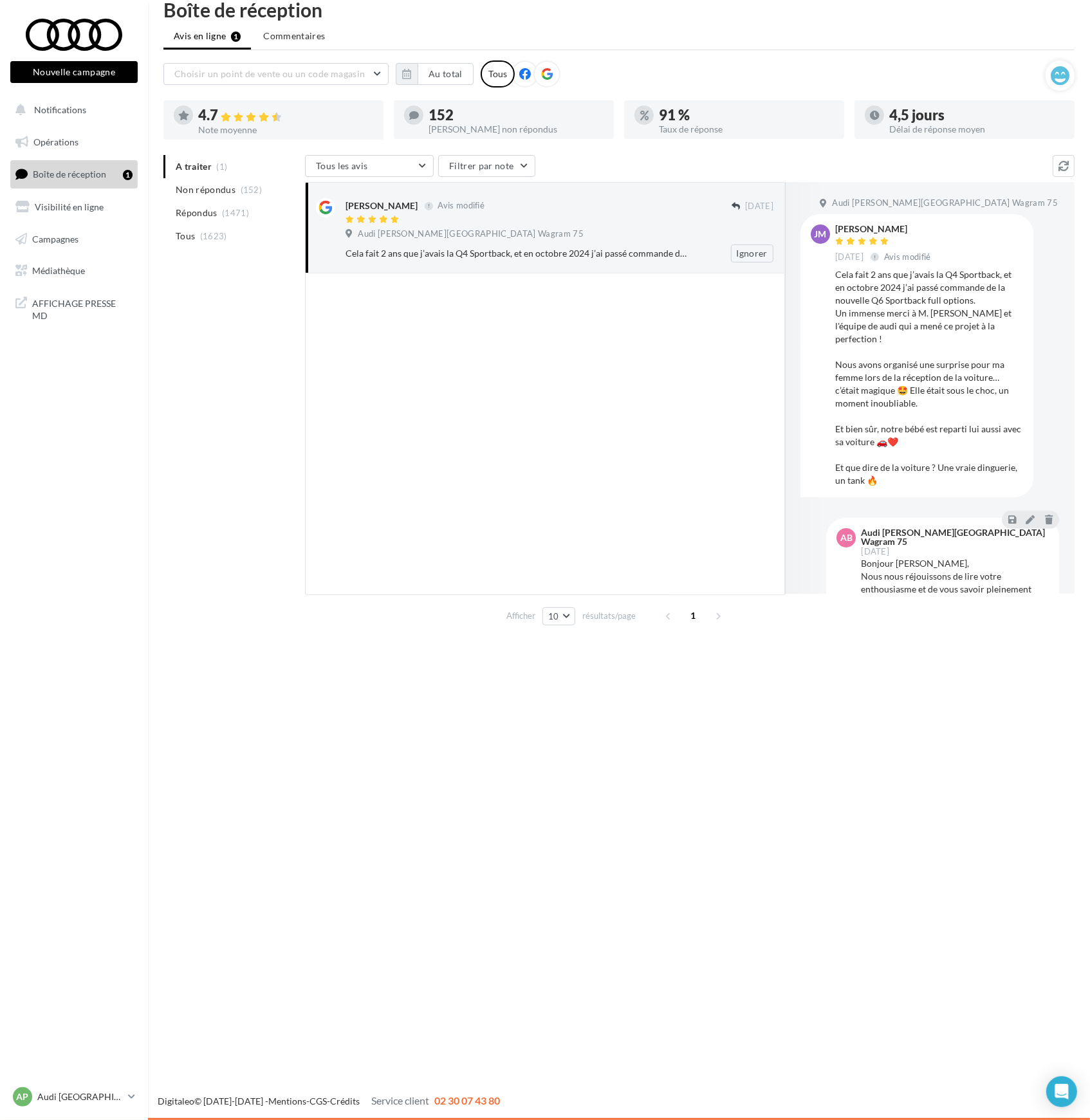  I want to click on span: Non répondus, so click(205, 190).